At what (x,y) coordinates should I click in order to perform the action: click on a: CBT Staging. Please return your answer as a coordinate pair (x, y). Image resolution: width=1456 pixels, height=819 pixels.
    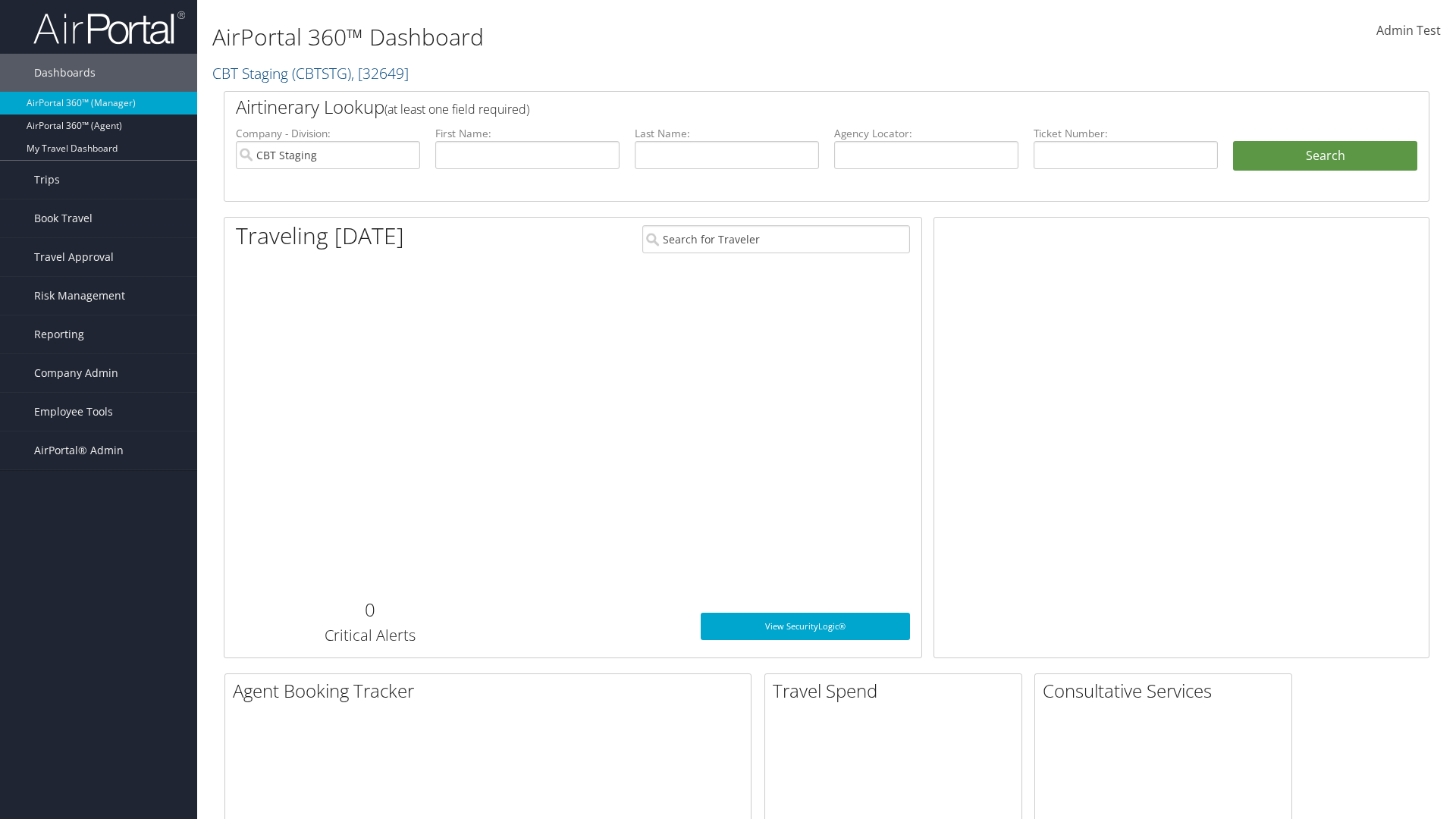
    Looking at the image, I should click on (310, 73).